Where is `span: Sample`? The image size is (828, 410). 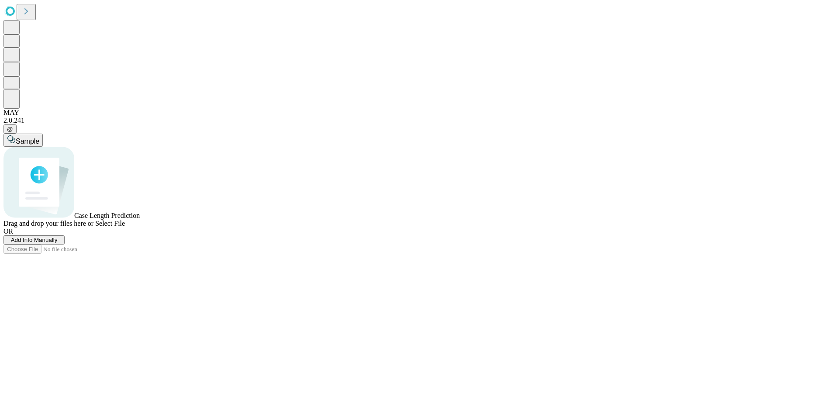
span: Sample is located at coordinates (27, 141).